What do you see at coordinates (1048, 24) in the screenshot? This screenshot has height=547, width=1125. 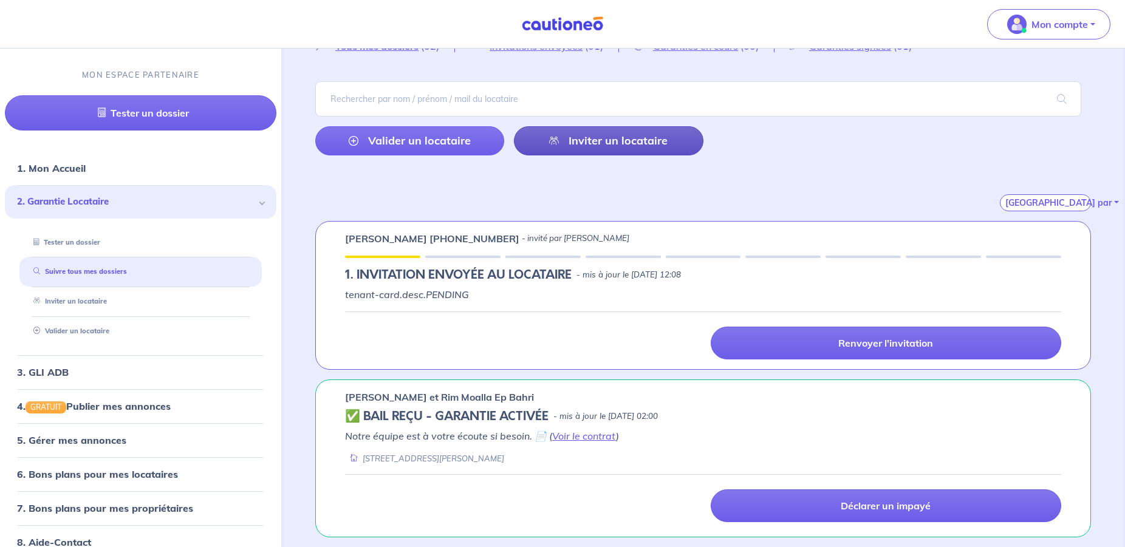 I see `button: illu_account_valid_menu.svgMon compte` at bounding box center [1048, 24].